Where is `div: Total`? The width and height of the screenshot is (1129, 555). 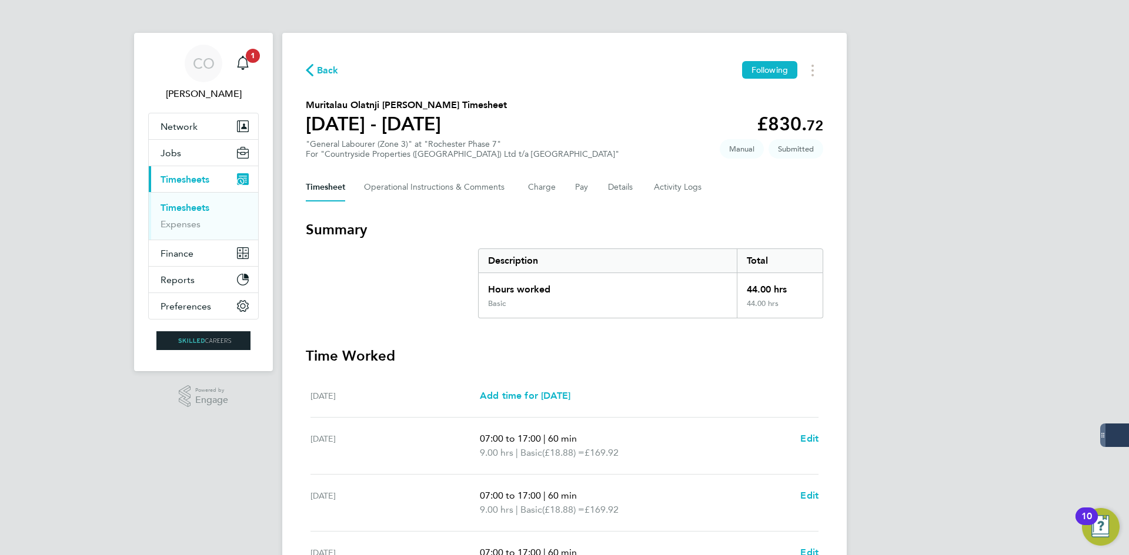 div: Total is located at coordinates (779, 261).